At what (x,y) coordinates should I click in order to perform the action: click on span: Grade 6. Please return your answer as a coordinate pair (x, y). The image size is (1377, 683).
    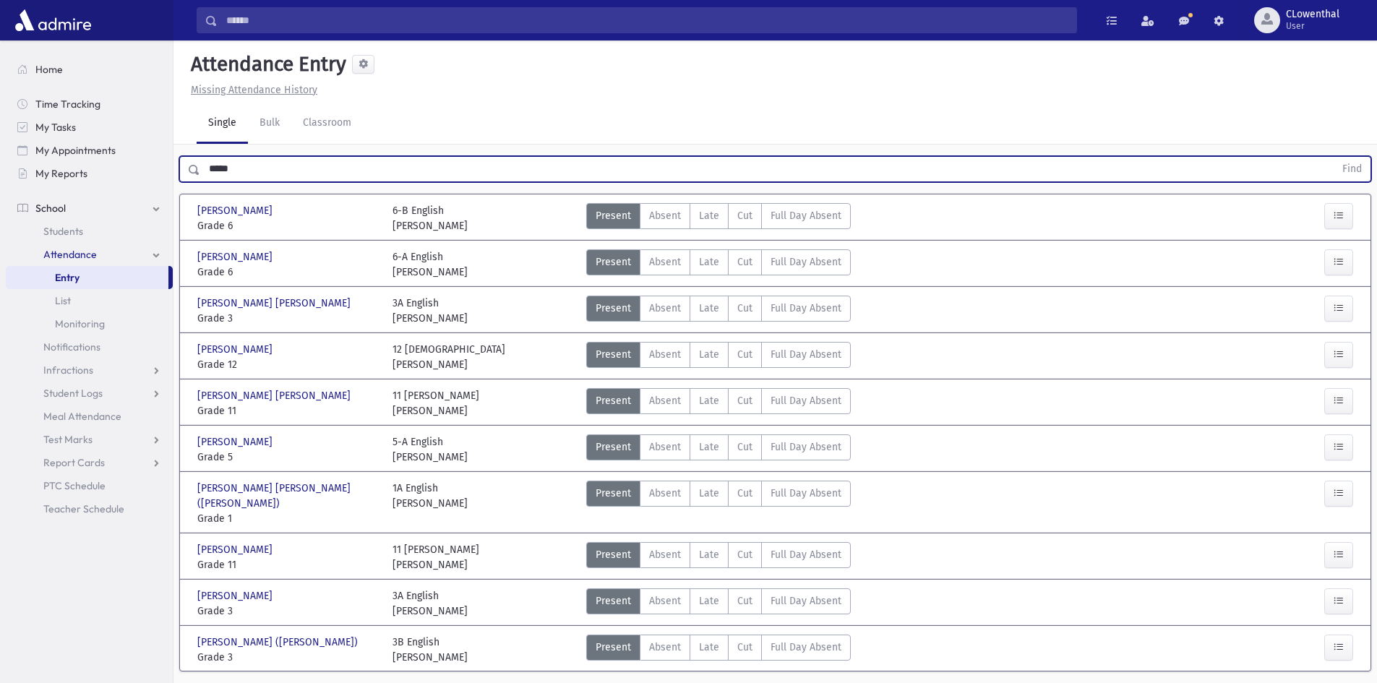
    Looking at the image, I should click on (288, 225).